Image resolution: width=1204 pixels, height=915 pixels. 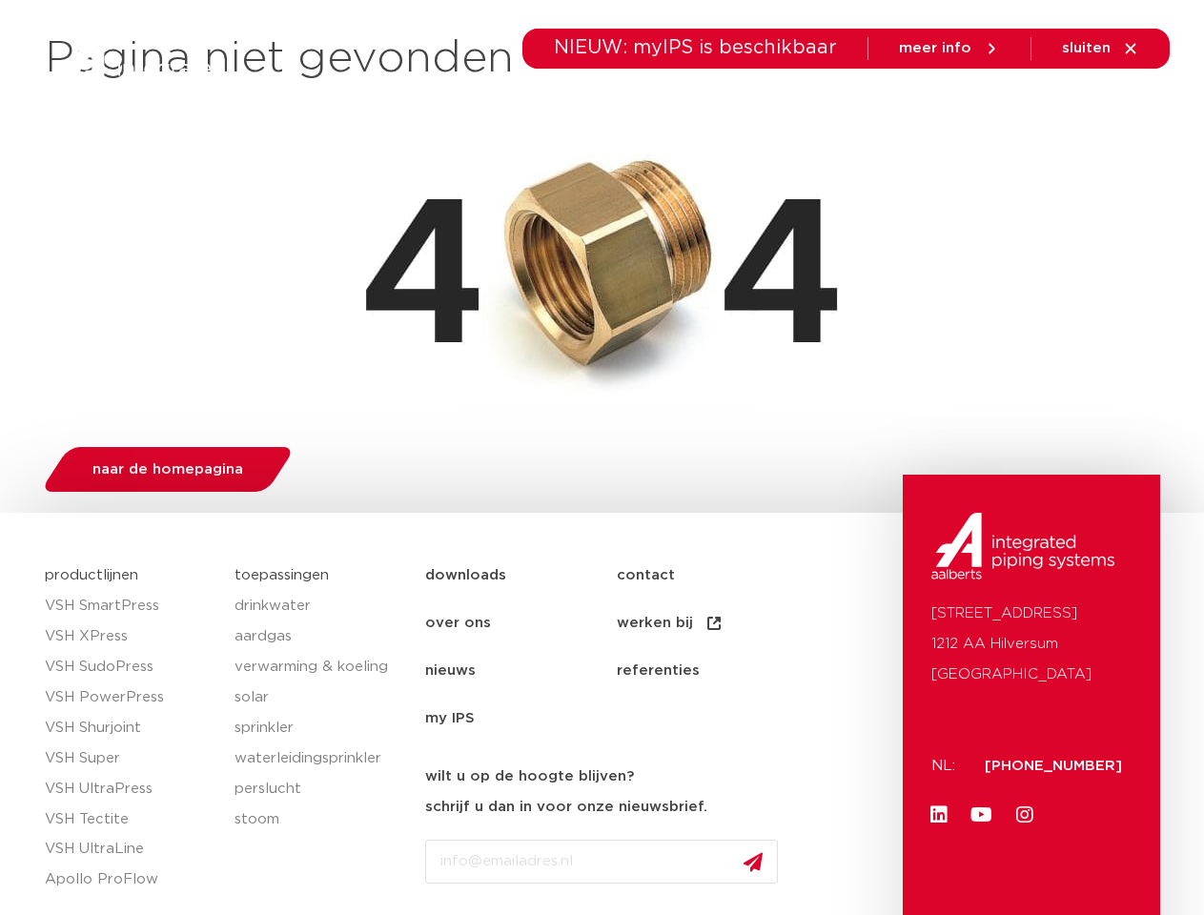 What do you see at coordinates (131, 880) in the screenshot?
I see `a: Apollo ProFlow` at bounding box center [131, 880].